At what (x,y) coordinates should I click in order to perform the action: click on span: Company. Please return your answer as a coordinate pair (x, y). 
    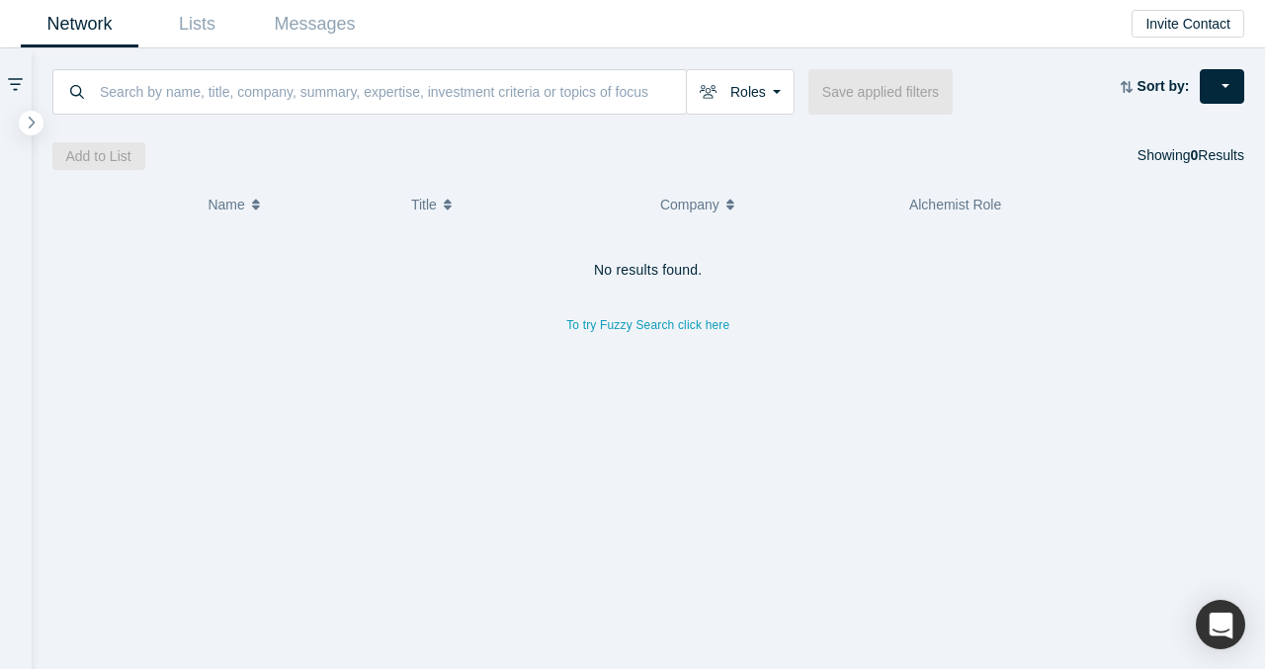
    Looking at the image, I should click on (690, 205).